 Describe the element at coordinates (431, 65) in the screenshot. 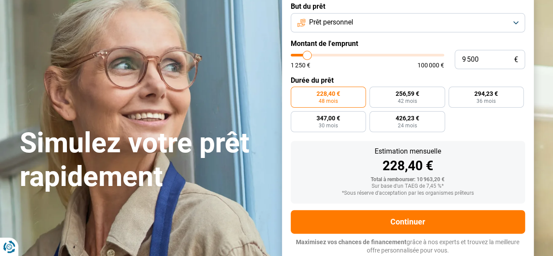

I see `span: 100 000 €` at that location.